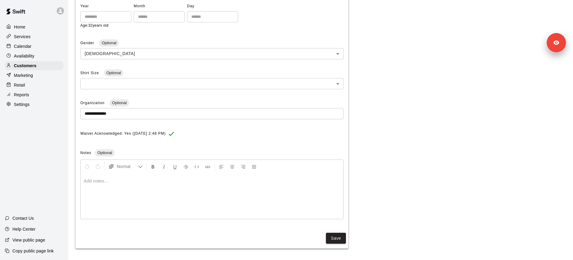  I want to click on span: Notes, so click(86, 153).